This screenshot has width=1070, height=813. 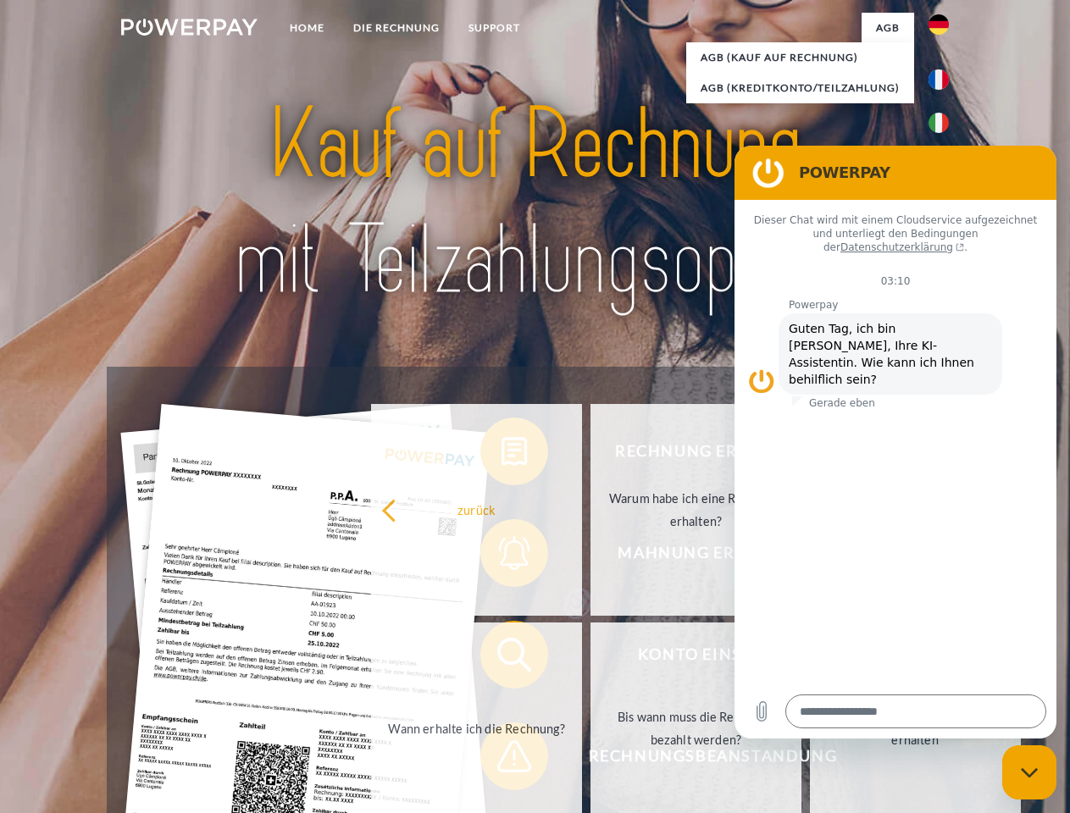 What do you see at coordinates (396, 28) in the screenshot?
I see `a: DIE RECHNUNG` at bounding box center [396, 28].